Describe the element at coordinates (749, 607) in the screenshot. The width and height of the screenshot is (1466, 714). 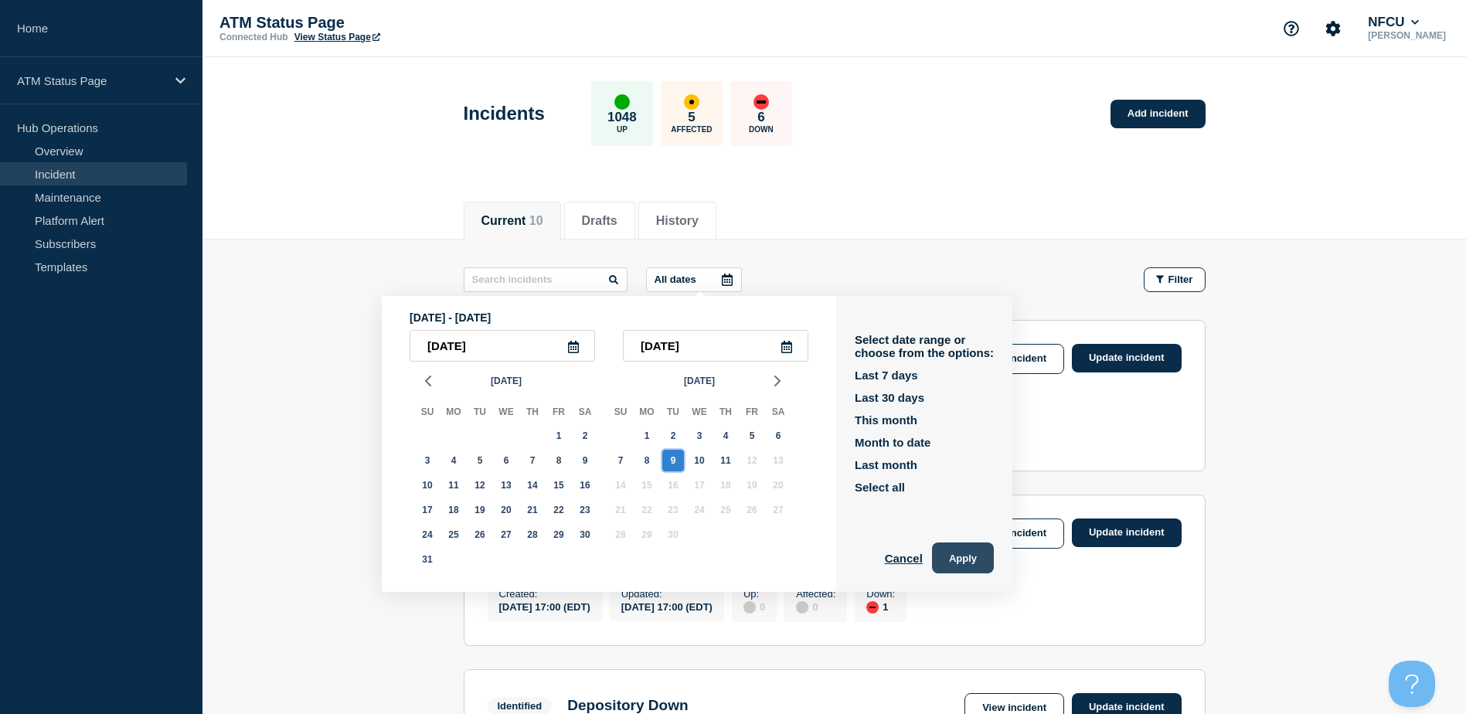
I see `div: disabled` at that location.